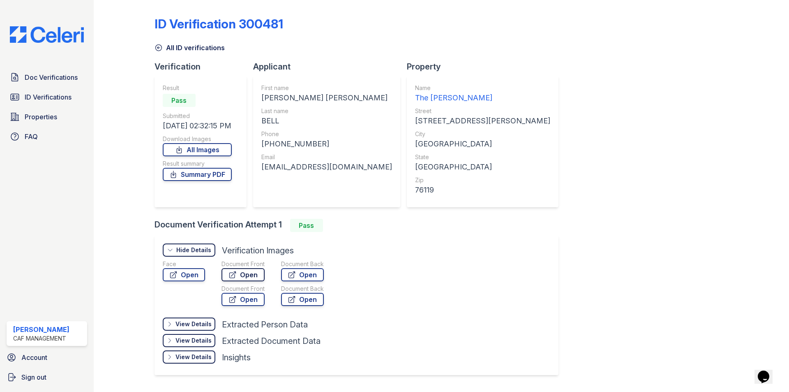 This screenshot has width=789, height=392. What do you see at coordinates (184, 264) in the screenshot?
I see `div: Face` at bounding box center [184, 264].